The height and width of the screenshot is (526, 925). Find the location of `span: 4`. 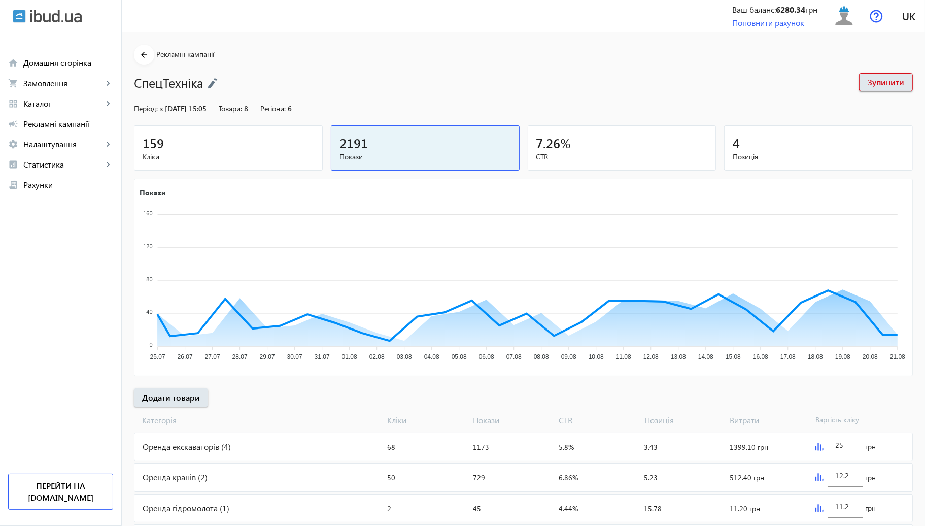

span: 4 is located at coordinates (736, 143).